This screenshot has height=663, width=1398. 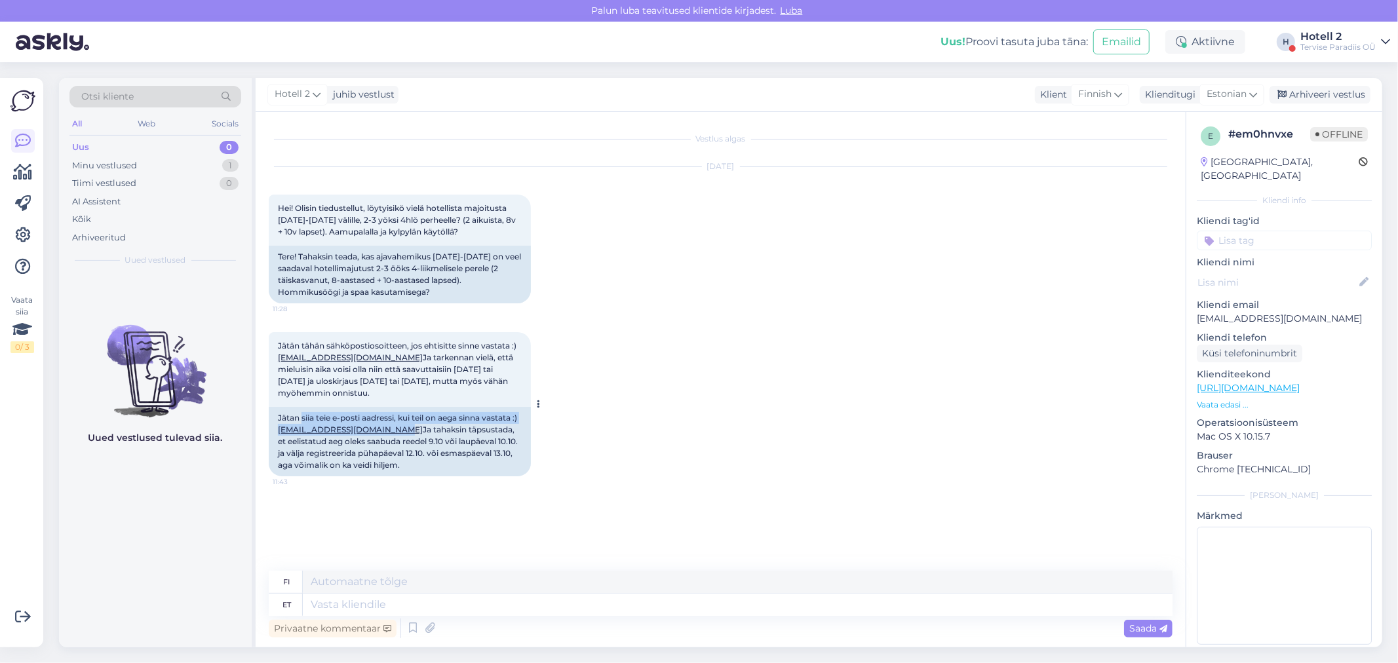 I want to click on div: Küsi telefoninumbrit, so click(x=1250, y=353).